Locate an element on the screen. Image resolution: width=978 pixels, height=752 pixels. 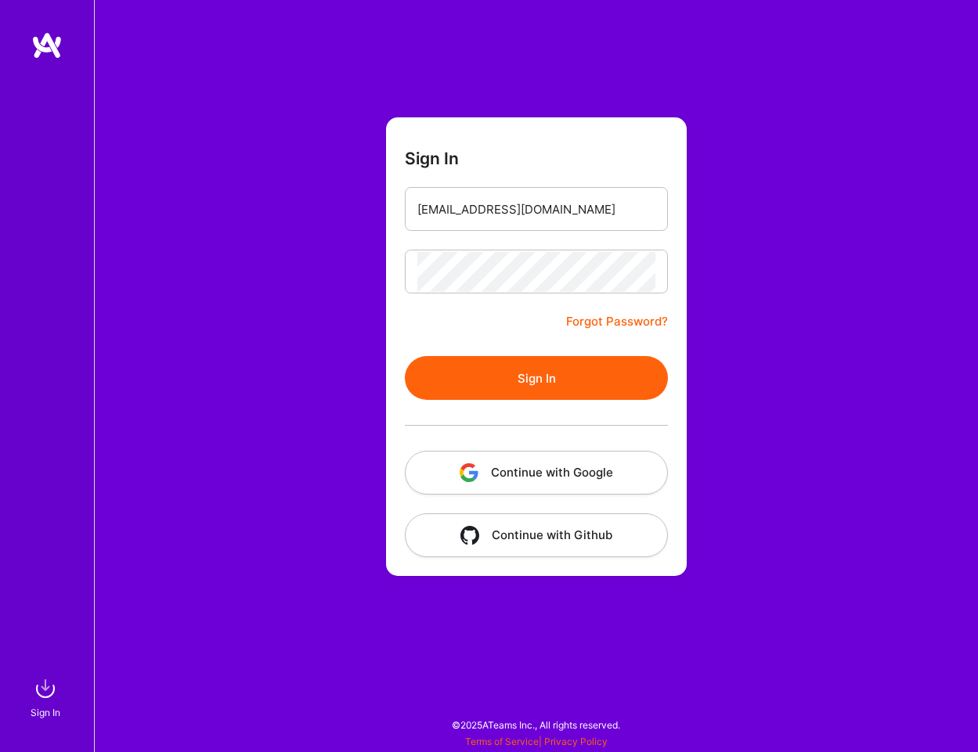
div: © 2025 ATeams Inc., All rights reserved. is located at coordinates (535, 725).